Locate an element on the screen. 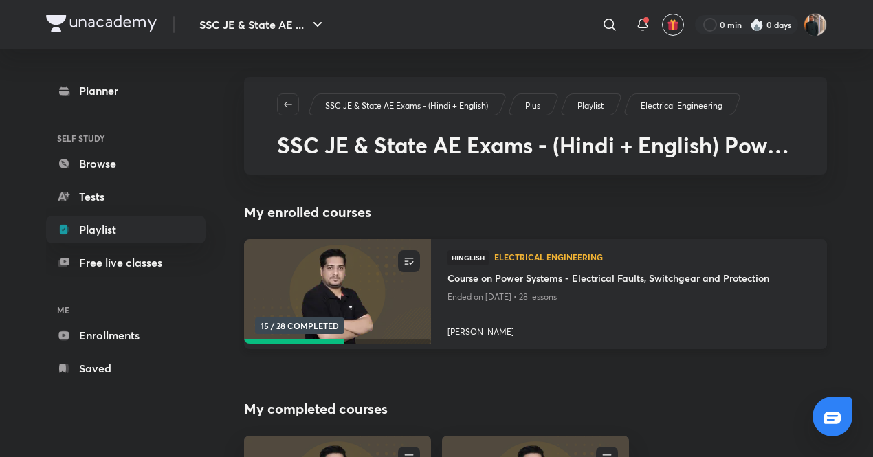 Image resolution: width=873 pixels, height=457 pixels. h4: Course on Power Systems - Electrical Faults, Switchgear and Protection is located at coordinates (629, 279).